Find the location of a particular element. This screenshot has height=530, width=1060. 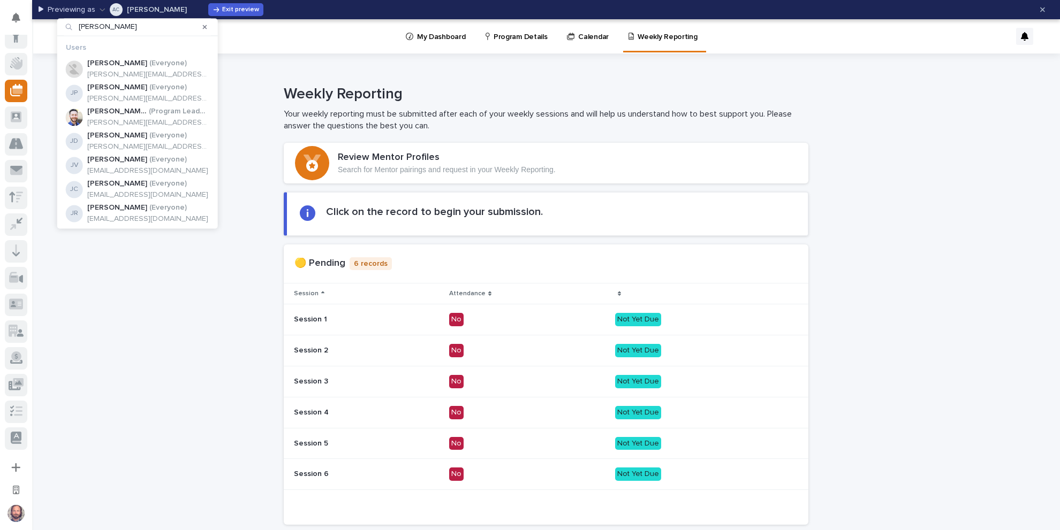

p: Previewing as is located at coordinates (71, 10).